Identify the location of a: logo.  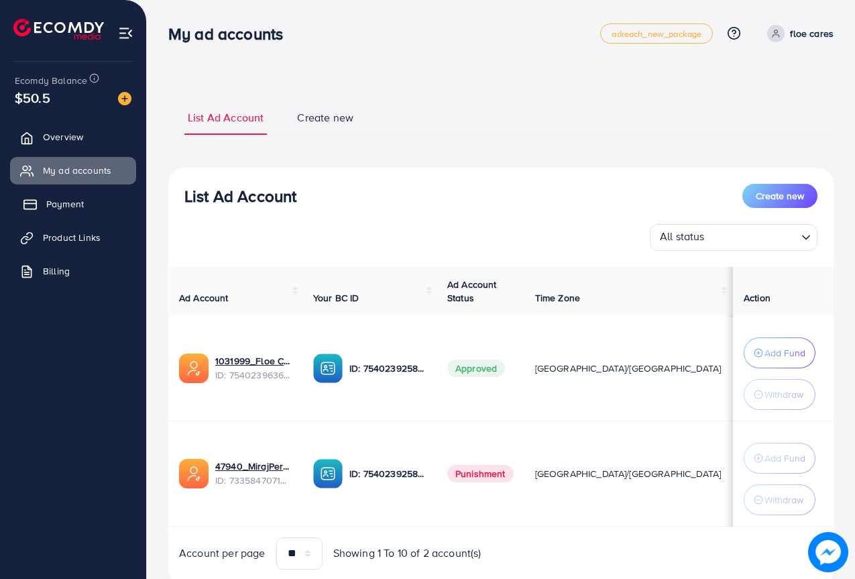
(58, 29).